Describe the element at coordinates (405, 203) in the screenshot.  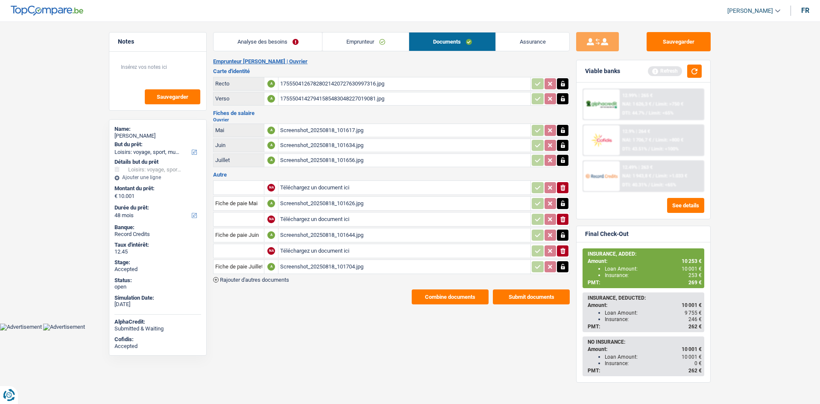
I see `div: Screenshot_20250818_101626.jpg` at that location.